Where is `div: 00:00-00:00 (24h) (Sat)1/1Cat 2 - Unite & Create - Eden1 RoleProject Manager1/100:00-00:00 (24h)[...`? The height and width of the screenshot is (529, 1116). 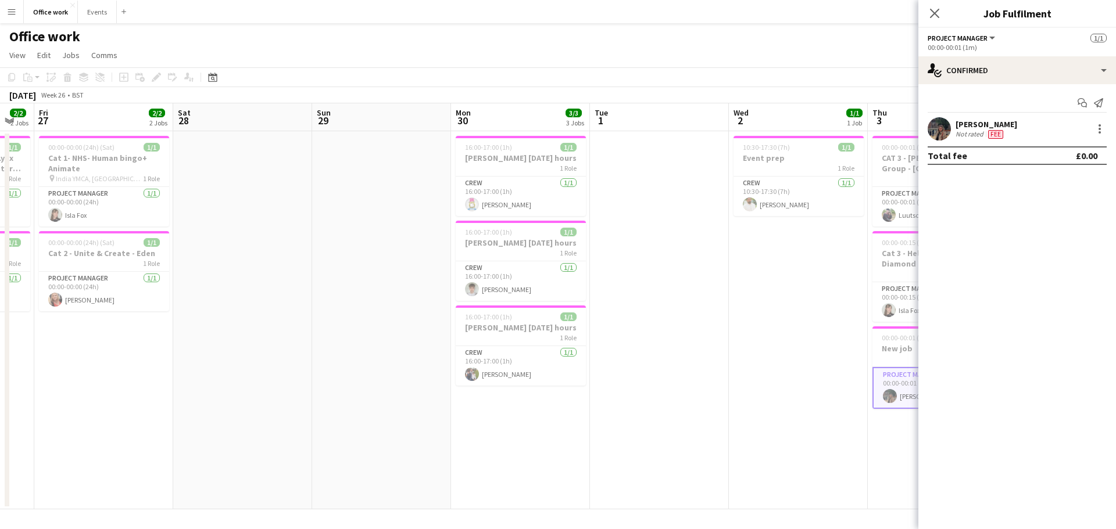
div: 00:00-00:00 (24h) (Sat)1/1Cat 2 - Unite & Create - Eden1 RoleProject Manager1/100:00-00:00 (24h)[... is located at coordinates (104, 271).